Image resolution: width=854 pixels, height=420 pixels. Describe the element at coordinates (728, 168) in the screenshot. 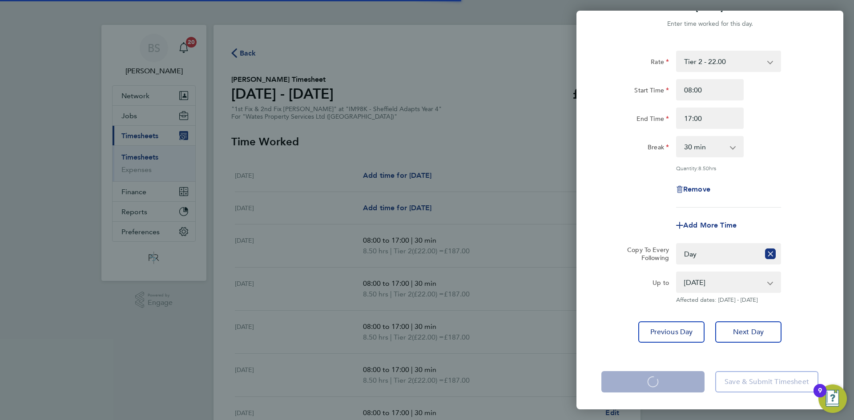

I see `div: Quantity: hrs` at that location.